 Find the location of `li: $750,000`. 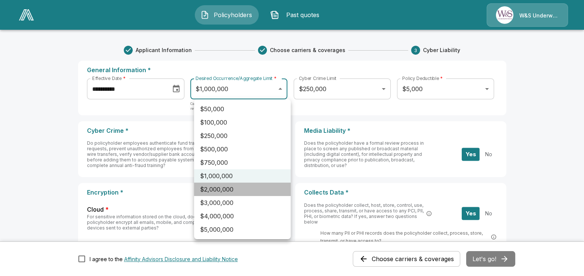

li: $750,000 is located at coordinates (242, 163).